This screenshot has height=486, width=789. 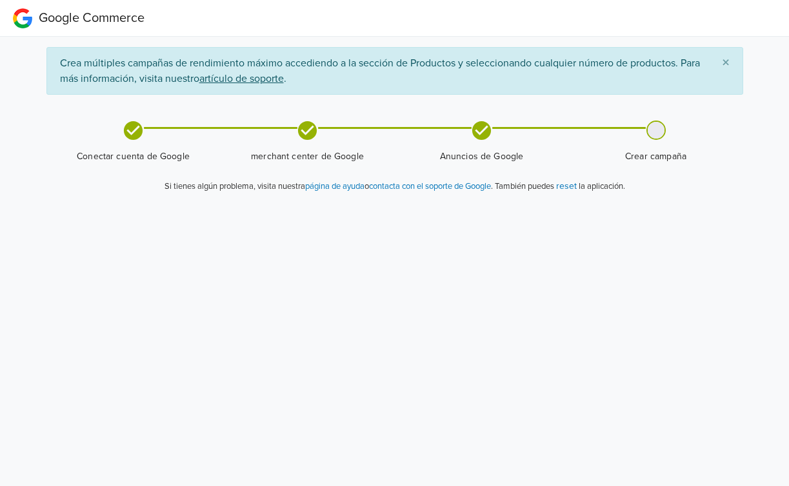 I want to click on a: página de ayuda, so click(x=335, y=186).